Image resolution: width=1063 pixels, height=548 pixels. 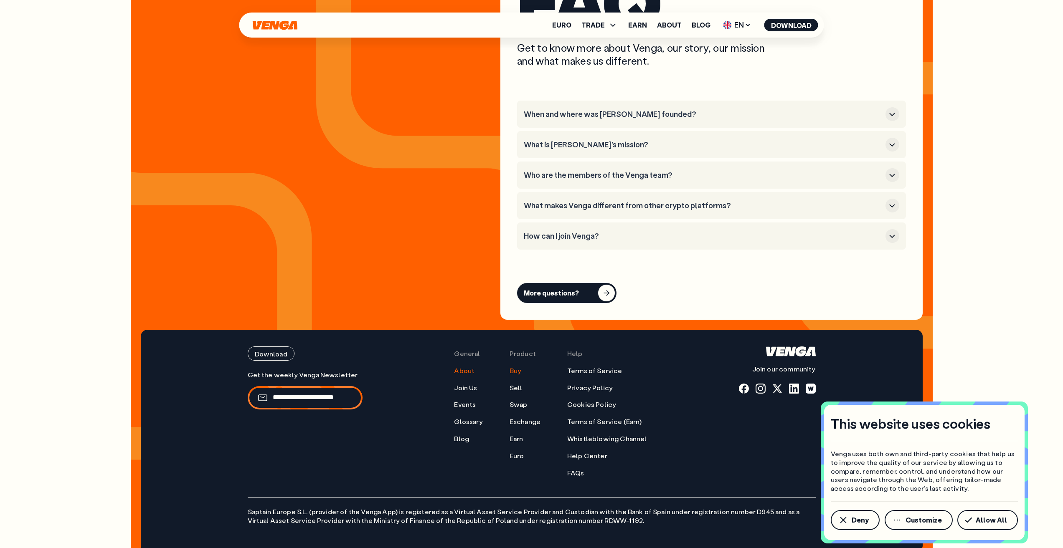 What do you see at coordinates (727, 25) in the screenshot?
I see `img: flag-uk` at bounding box center [727, 25].